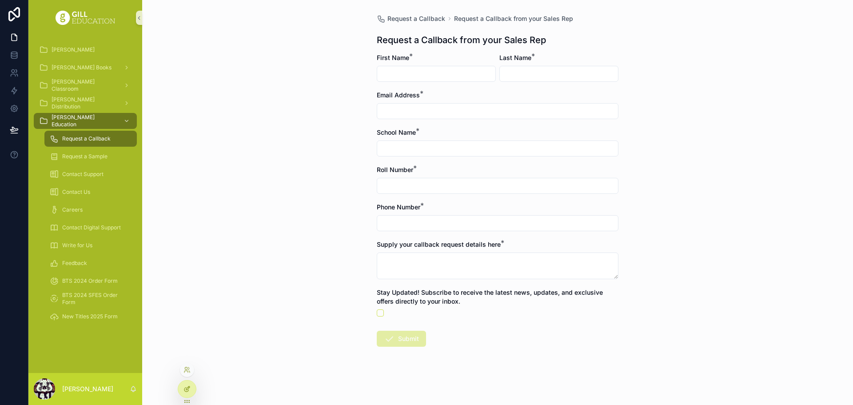 This screenshot has height=405, width=853. What do you see at coordinates (515, 57) in the screenshot?
I see `span: Last Name` at bounding box center [515, 57].